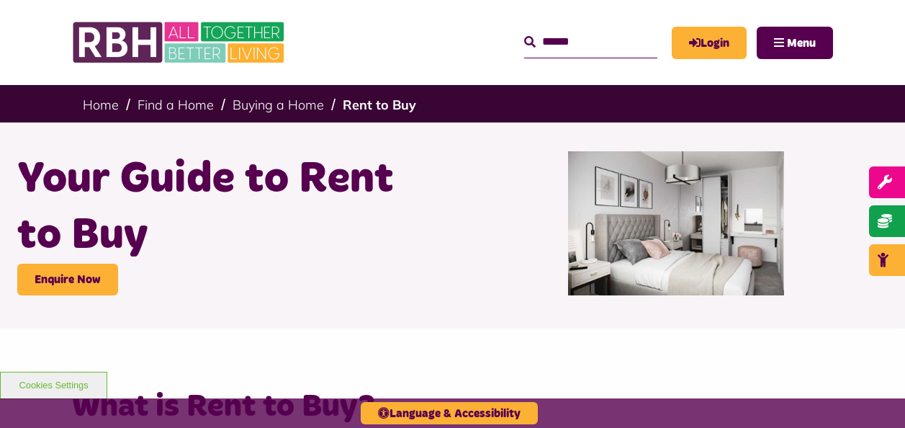  I want to click on button: Language & Accessibility, so click(449, 413).